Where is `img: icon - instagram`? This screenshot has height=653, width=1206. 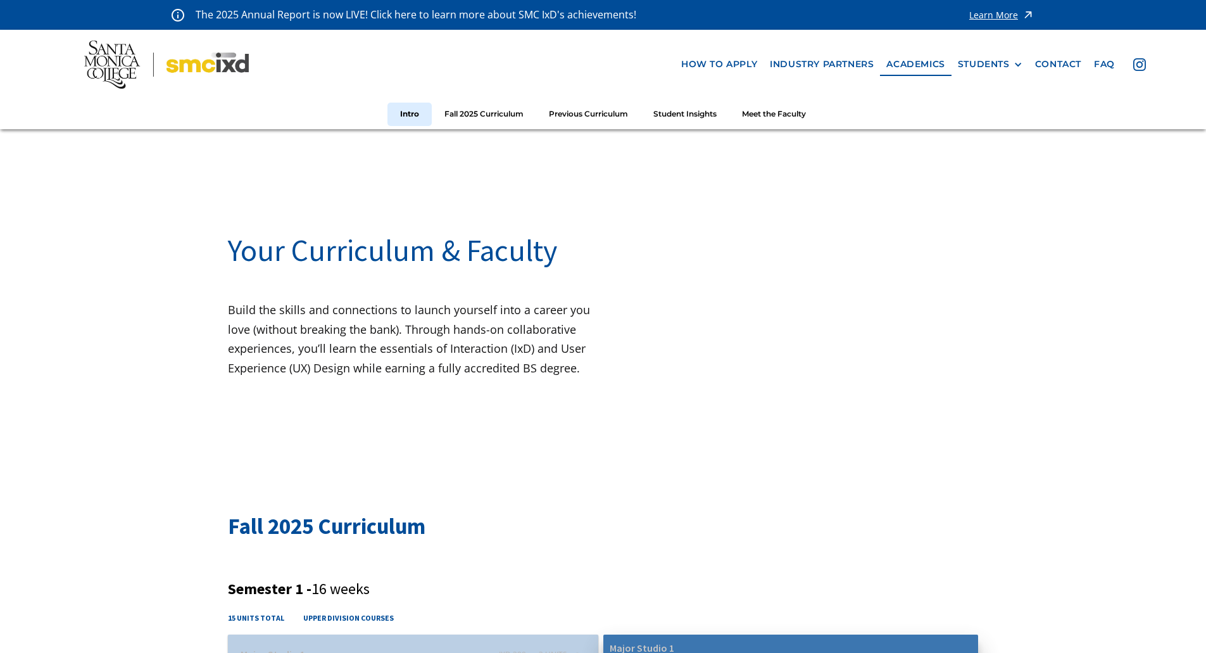
img: icon - instagram is located at coordinates (1140, 65).